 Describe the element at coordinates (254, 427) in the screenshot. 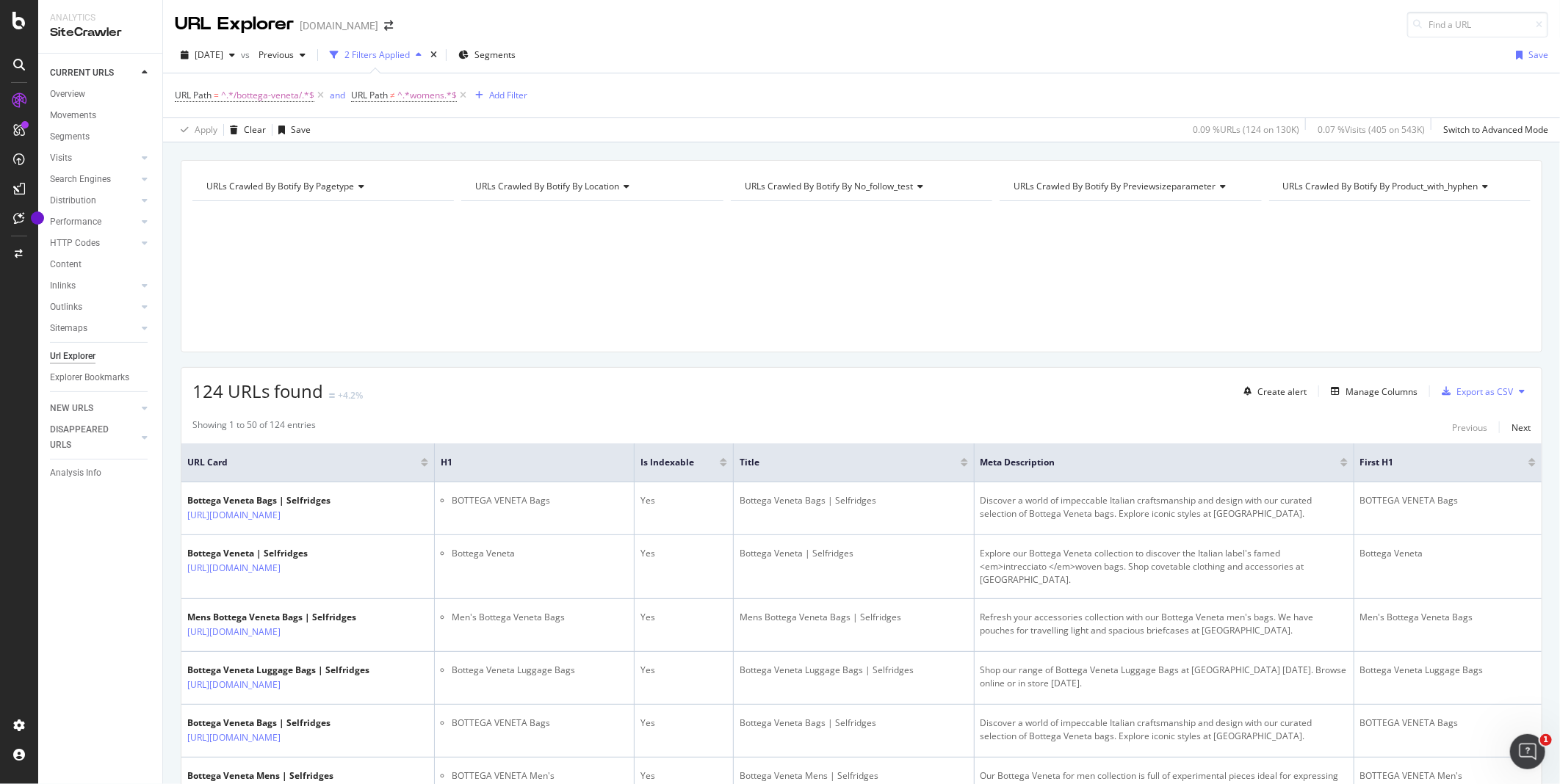

I see `div: Showing 1 to 50 of 124 entries` at that location.